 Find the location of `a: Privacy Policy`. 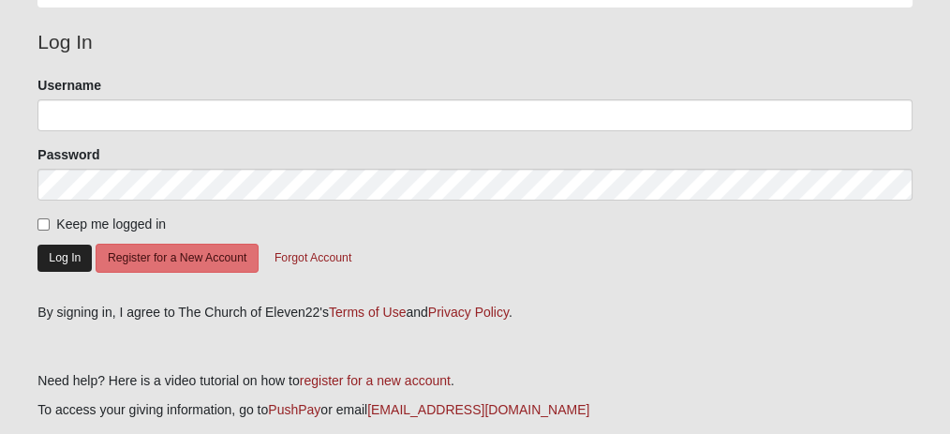

a: Privacy Policy is located at coordinates (468, 312).